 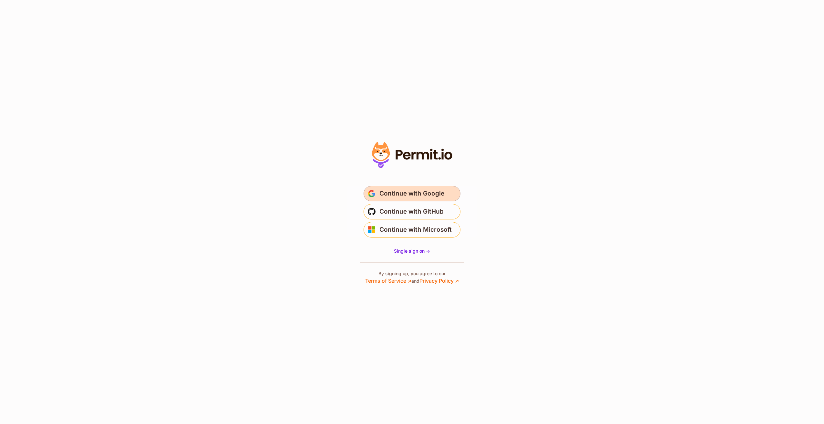 I want to click on span: Single sign on ->, so click(x=412, y=251).